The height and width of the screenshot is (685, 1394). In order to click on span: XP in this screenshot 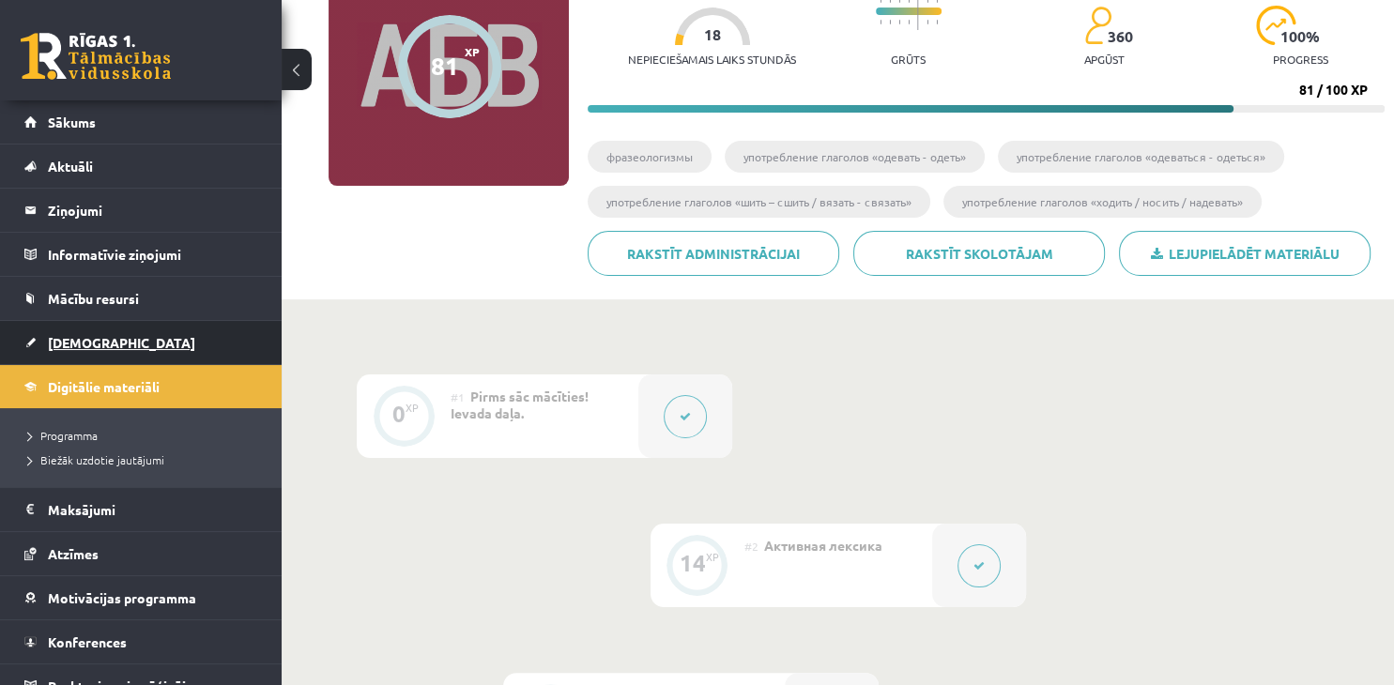, I will do `click(472, 52)`.